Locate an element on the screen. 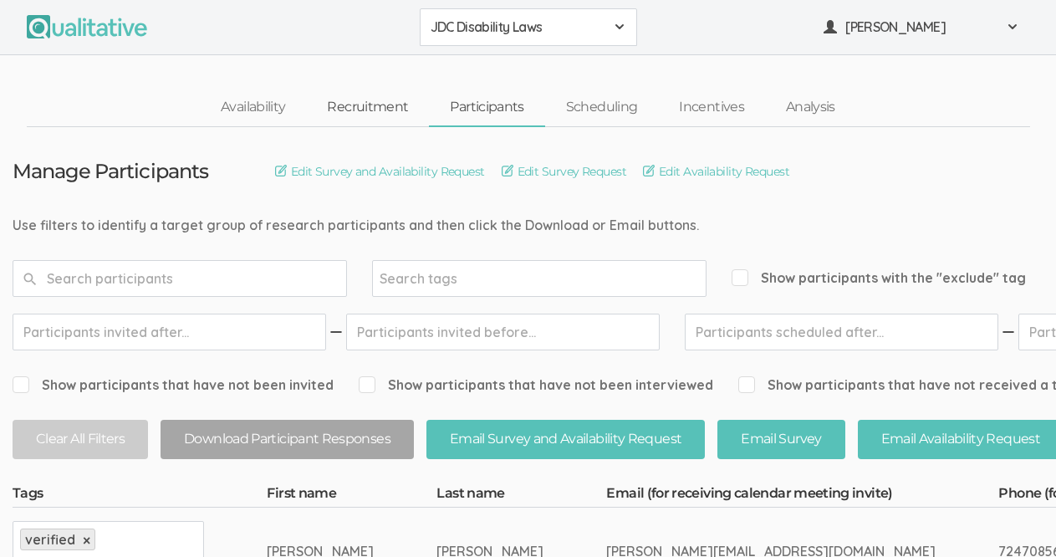 This screenshot has height=557, width=1056. button: Clear All Filters is located at coordinates (80, 439).